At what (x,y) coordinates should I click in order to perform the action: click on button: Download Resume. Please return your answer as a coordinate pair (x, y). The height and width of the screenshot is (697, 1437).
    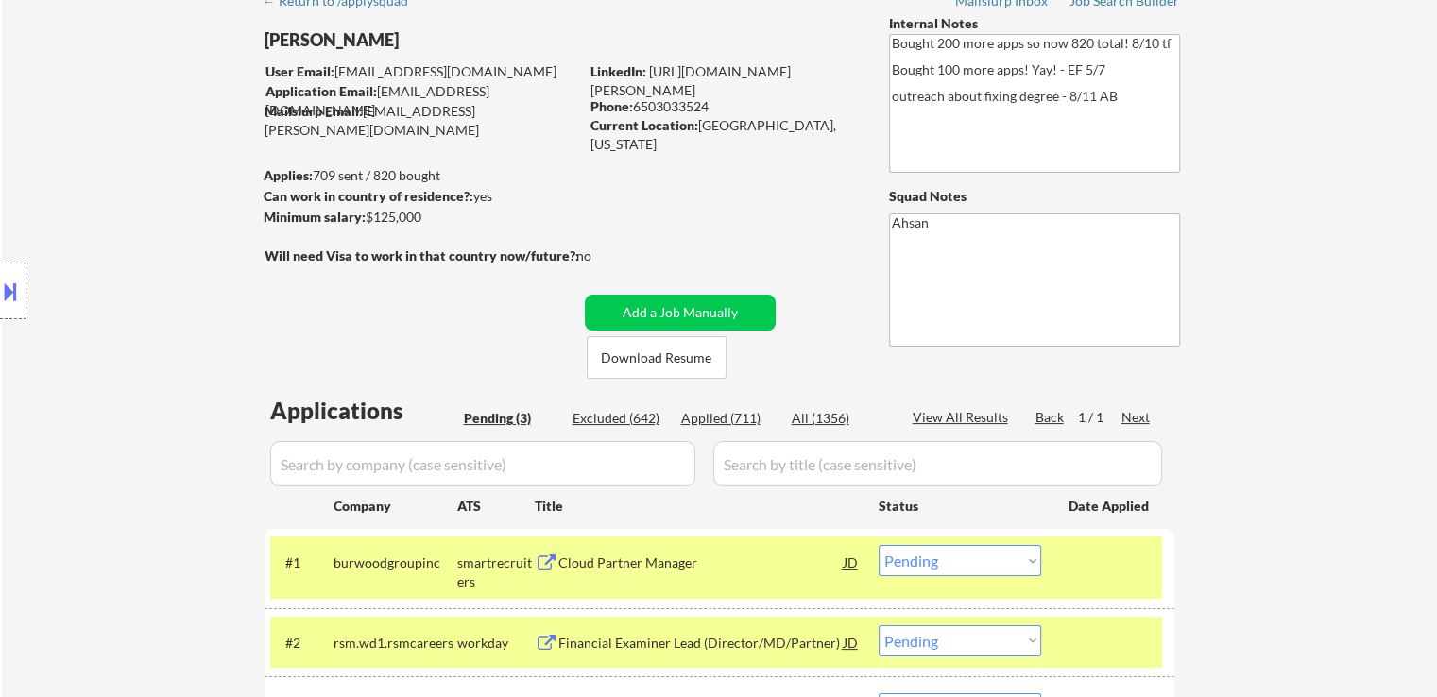
    Looking at the image, I should click on (656, 357).